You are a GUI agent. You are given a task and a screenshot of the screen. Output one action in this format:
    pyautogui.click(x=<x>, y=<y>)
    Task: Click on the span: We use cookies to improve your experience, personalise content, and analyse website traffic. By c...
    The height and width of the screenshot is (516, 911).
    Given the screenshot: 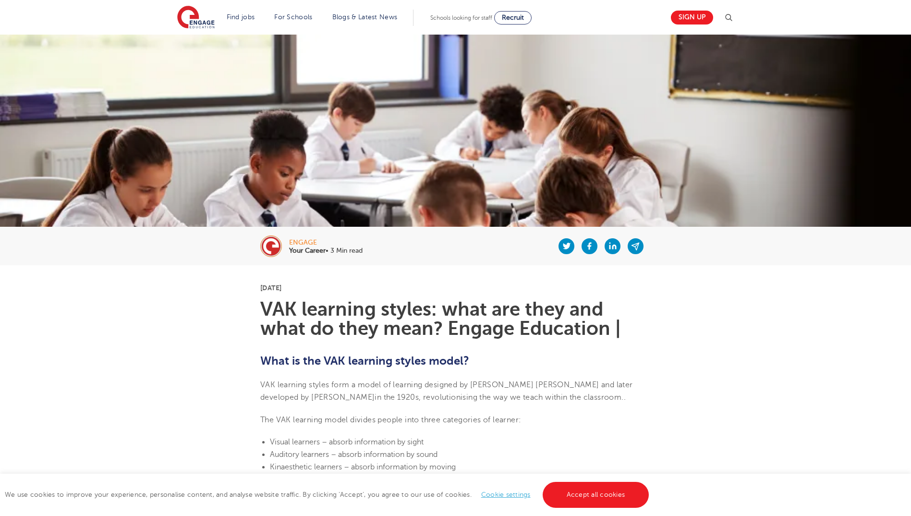 What is the action you would take?
    pyautogui.click(x=328, y=494)
    